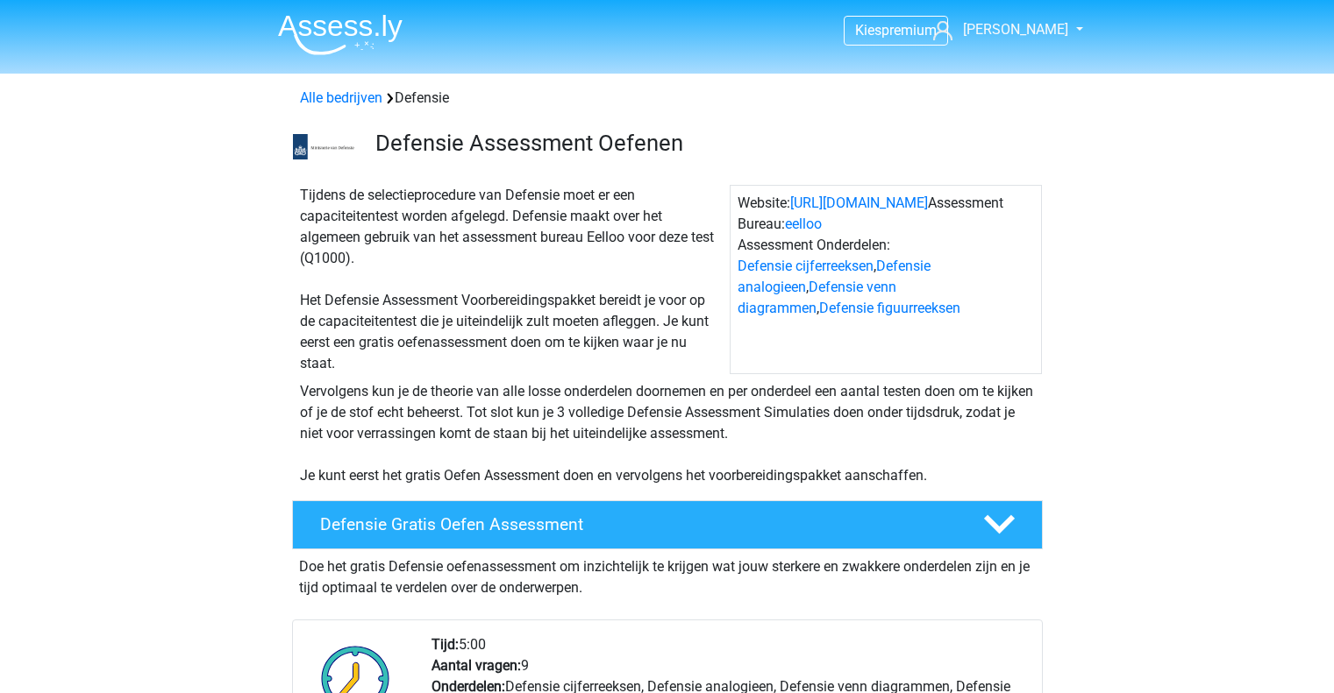  Describe the element at coordinates (816, 297) in the screenshot. I see `a: Defensie venn diagrammen` at that location.